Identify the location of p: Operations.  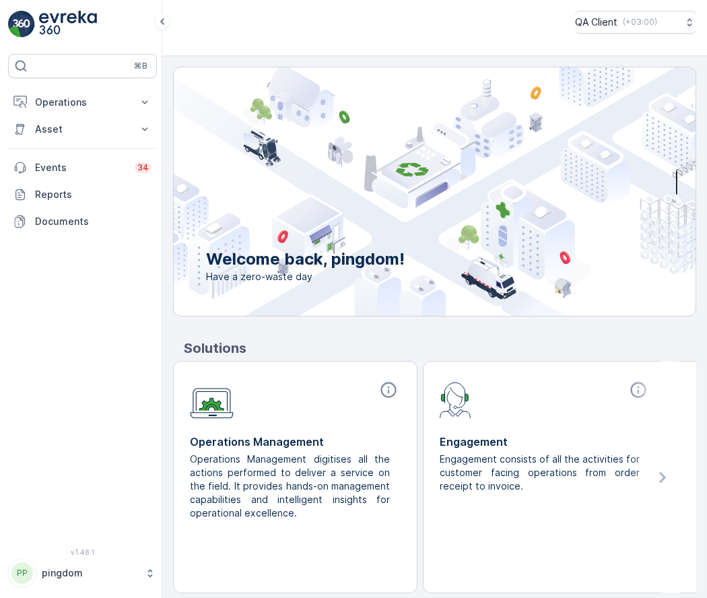
(82, 102).